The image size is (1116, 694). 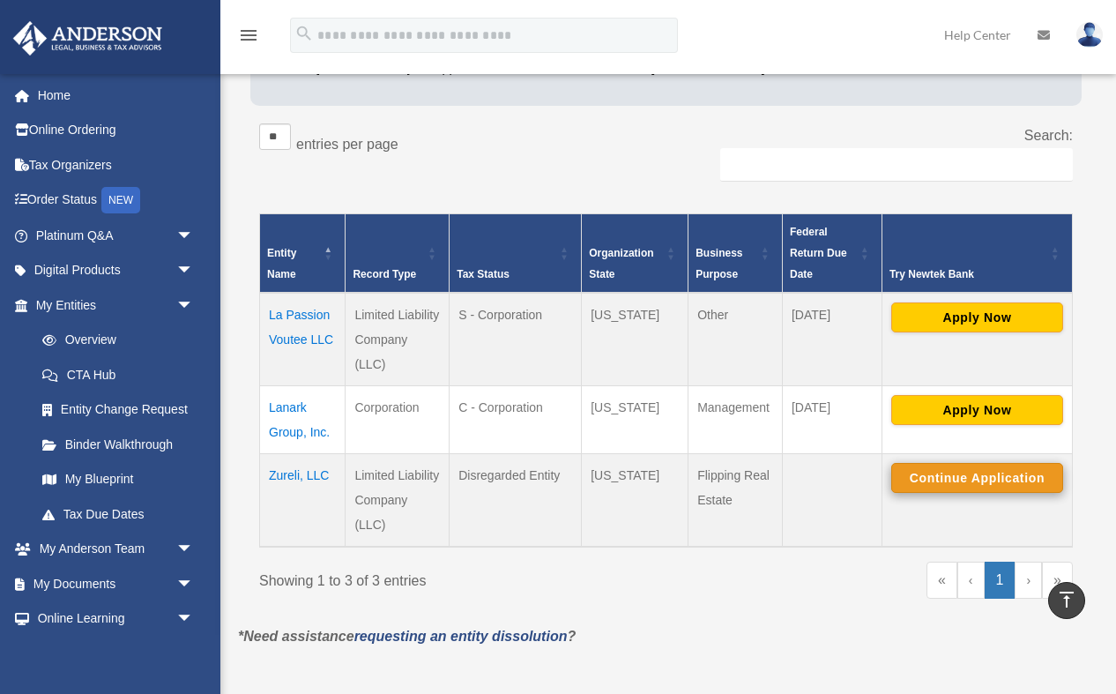 What do you see at coordinates (116, 271) in the screenshot?
I see `a: Digital Productsarrow_drop_down` at bounding box center [116, 271].